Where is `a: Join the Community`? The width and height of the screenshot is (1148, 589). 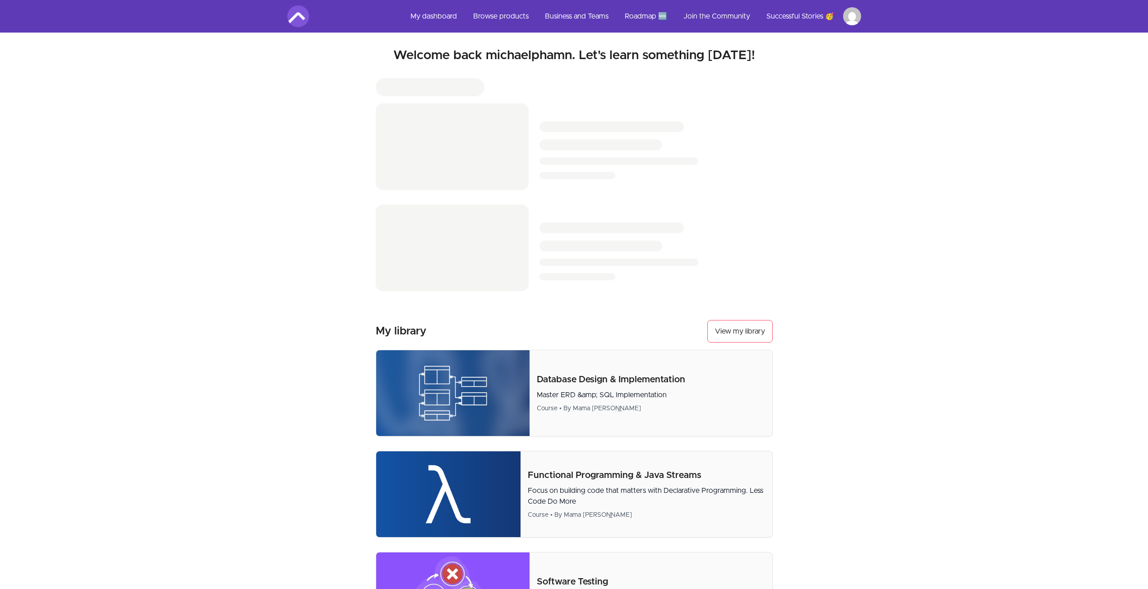 a: Join the Community is located at coordinates (717, 16).